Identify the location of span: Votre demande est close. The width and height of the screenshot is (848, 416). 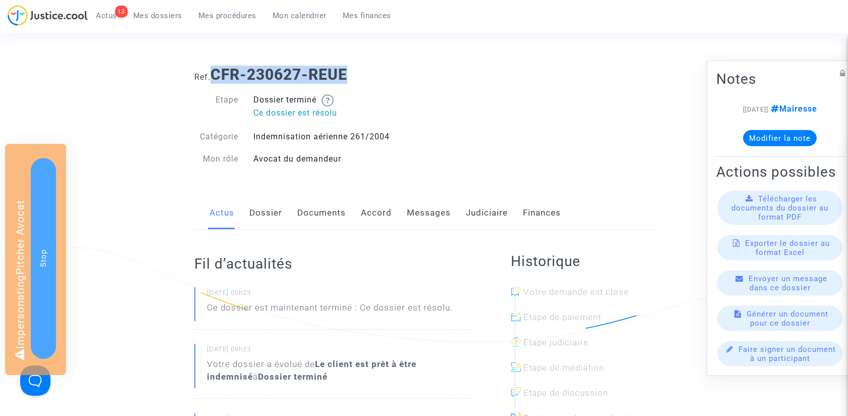
(576, 292).